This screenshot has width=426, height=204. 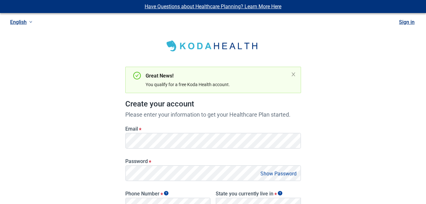 I want to click on button: Show Password, so click(x=278, y=173).